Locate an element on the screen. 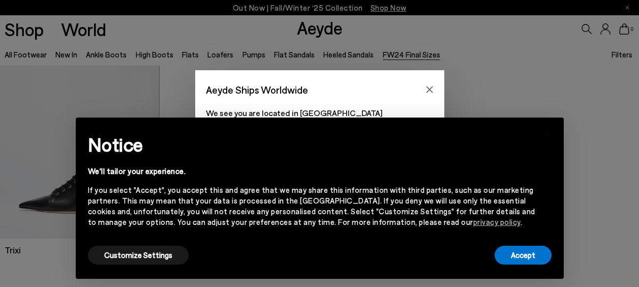  button: Close this notice is located at coordinates (547, 133).